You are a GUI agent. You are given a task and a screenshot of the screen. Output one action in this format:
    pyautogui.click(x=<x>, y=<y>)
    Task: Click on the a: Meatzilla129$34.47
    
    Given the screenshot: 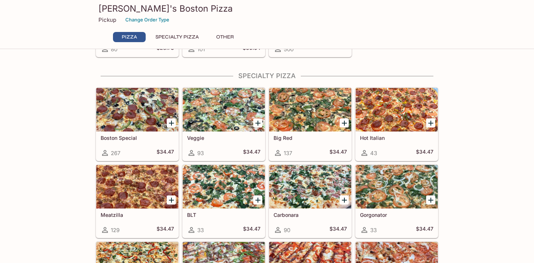 What is the action you would take?
    pyautogui.click(x=137, y=201)
    